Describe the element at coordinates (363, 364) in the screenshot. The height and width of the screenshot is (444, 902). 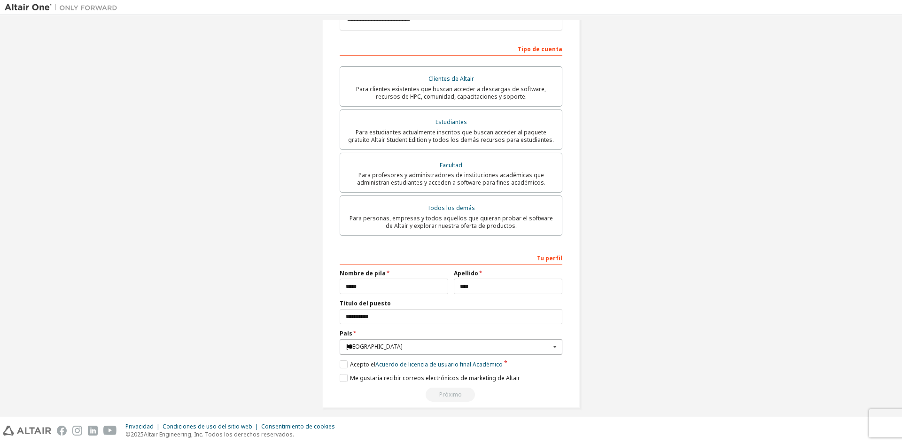
I see `font: Acepto el` at that location.